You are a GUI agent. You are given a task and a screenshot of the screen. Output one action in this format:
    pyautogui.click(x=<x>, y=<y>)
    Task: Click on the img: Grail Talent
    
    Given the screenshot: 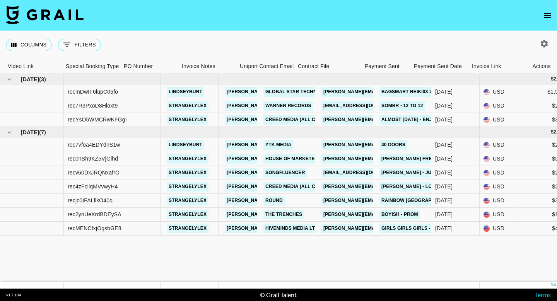 What is the action you would take?
    pyautogui.click(x=45, y=15)
    